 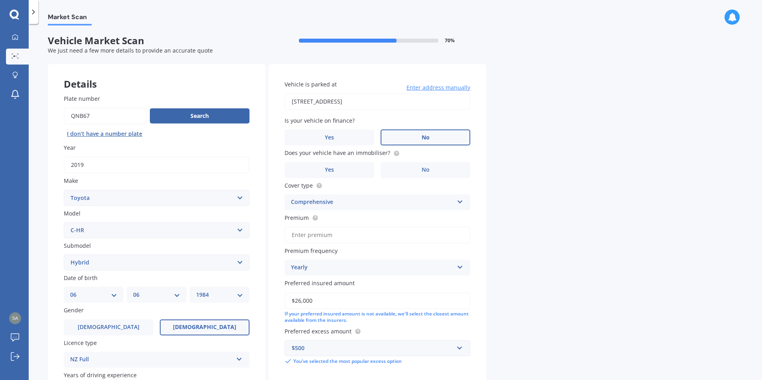 I want to click on span: Licence type, so click(x=80, y=343).